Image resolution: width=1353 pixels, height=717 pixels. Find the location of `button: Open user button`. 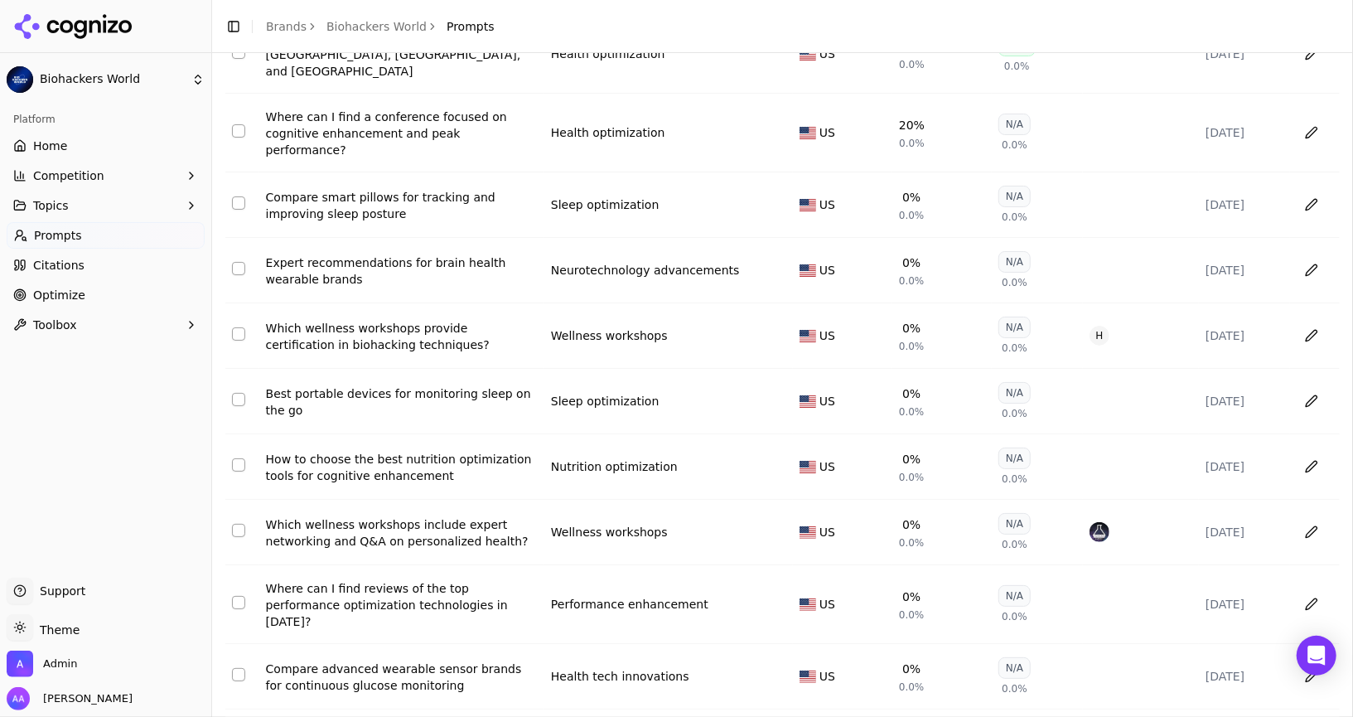

button: Open user button is located at coordinates (70, 698).